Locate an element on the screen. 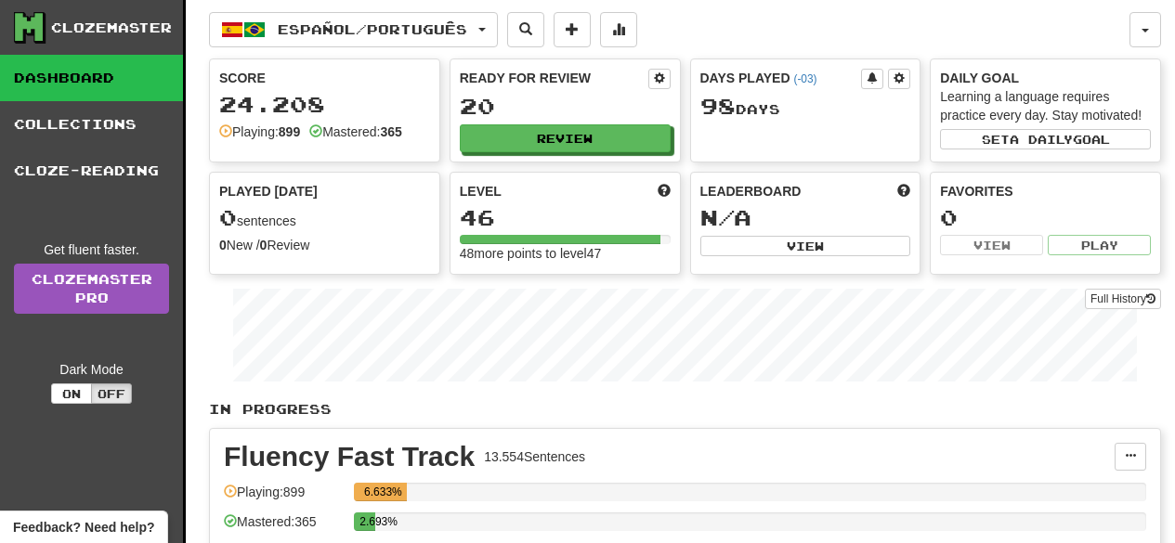  button: Review is located at coordinates (565, 138).